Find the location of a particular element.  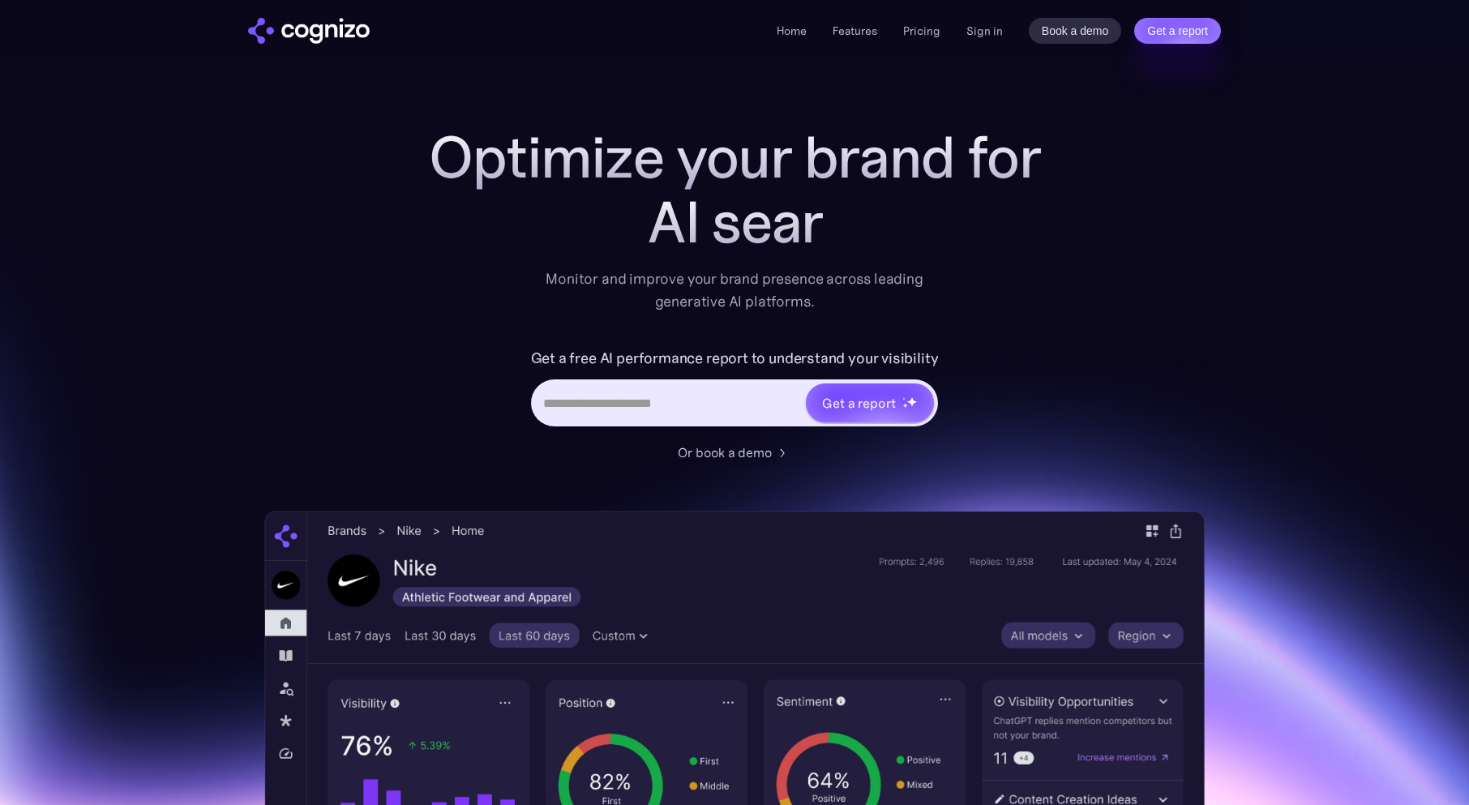

label: Get a free AI performance report to understand your visibility is located at coordinates (735, 358).